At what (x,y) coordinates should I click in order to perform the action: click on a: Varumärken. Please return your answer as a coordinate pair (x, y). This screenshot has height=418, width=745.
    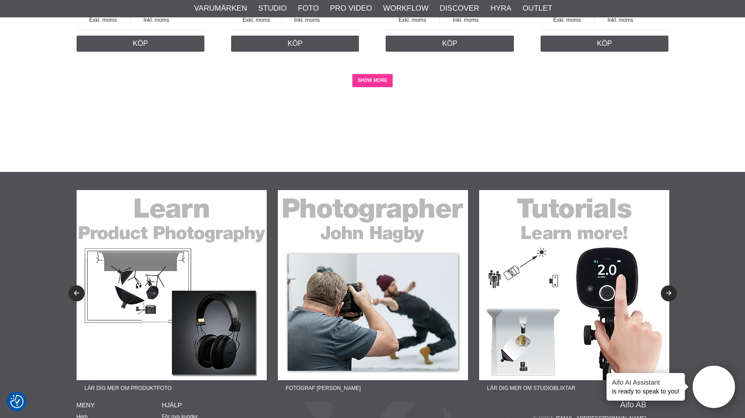
    Looking at the image, I should click on (220, 8).